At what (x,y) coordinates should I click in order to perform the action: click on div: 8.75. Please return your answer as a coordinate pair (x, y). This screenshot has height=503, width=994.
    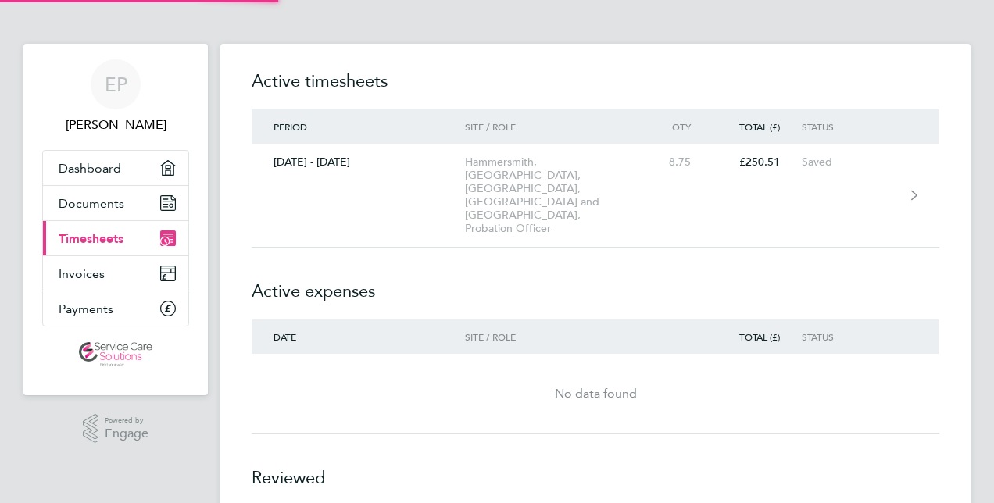
    Looking at the image, I should click on (678, 162).